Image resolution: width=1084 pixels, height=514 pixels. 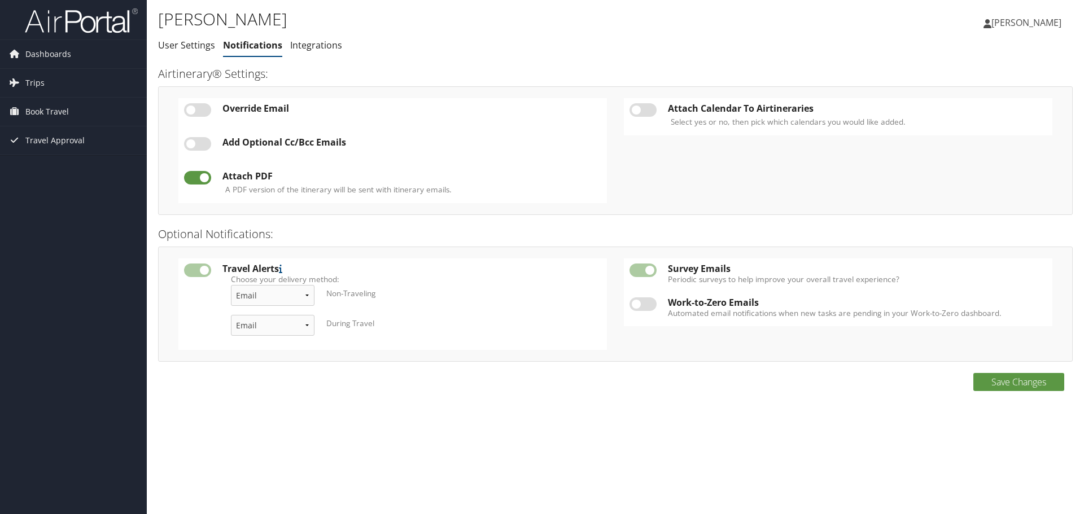 What do you see at coordinates (412, 176) in the screenshot?
I see `div: Attach PDF` at bounding box center [412, 176].